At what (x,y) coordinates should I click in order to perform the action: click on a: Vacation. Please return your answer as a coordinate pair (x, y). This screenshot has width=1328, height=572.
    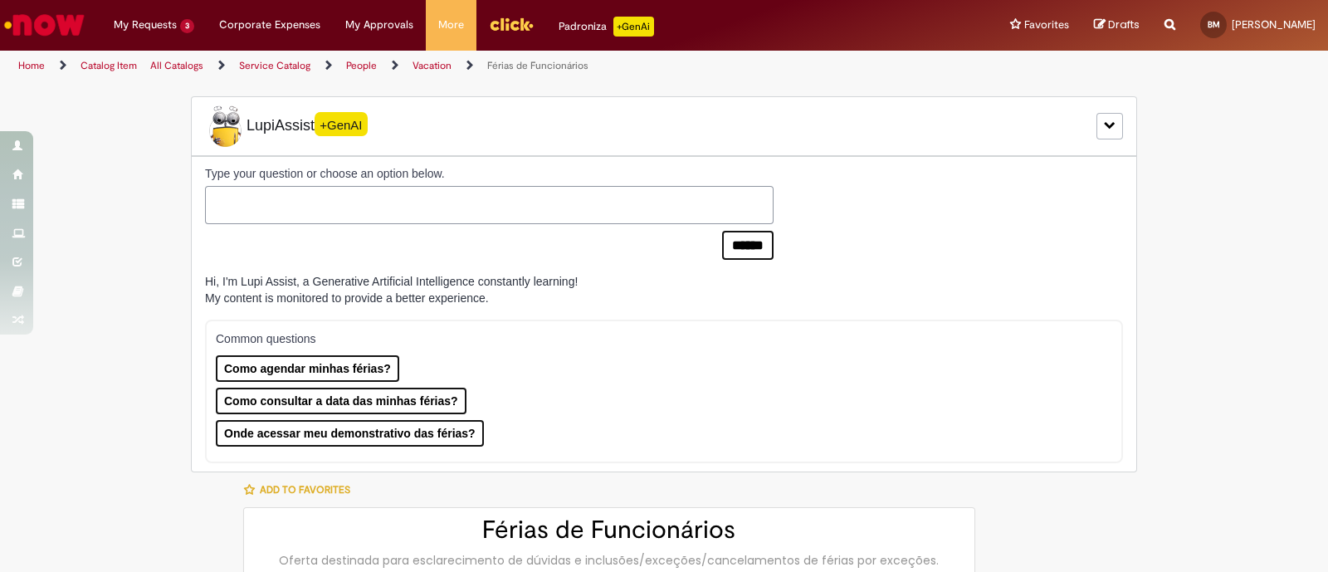
    Looking at the image, I should click on (432, 66).